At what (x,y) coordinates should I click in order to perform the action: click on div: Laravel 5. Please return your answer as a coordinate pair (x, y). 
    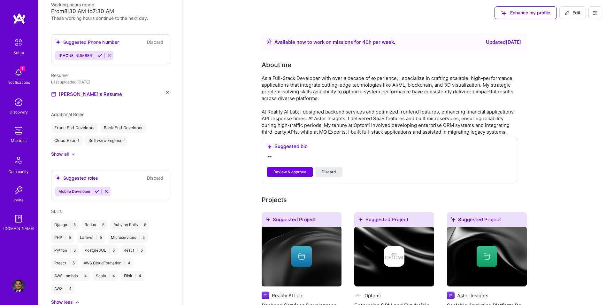
    Looking at the image, I should click on (91, 237).